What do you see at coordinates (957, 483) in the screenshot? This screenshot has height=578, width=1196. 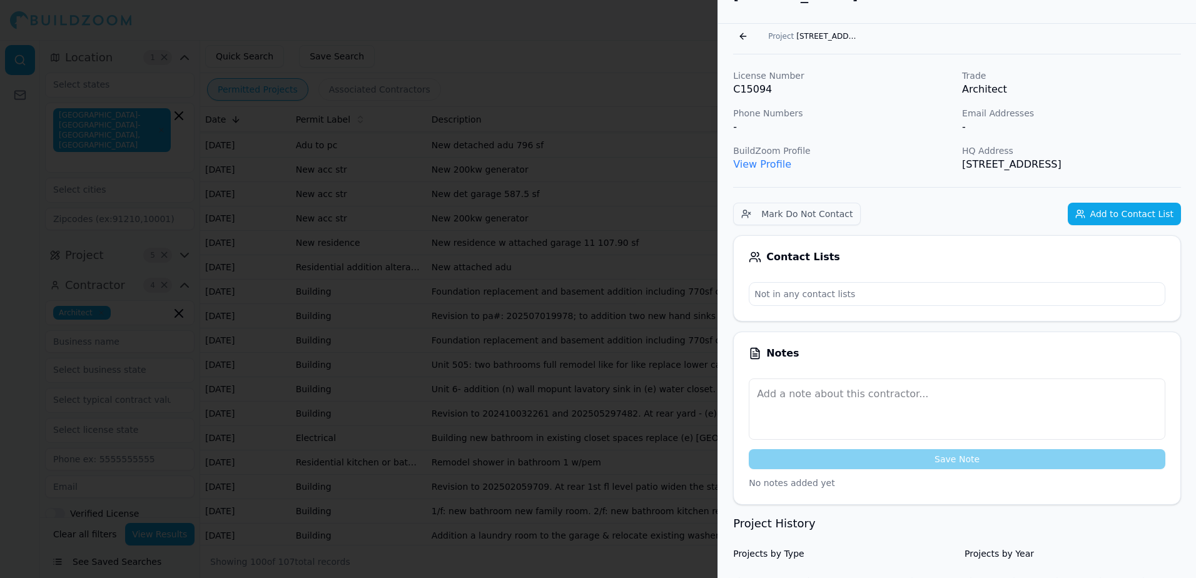 I see `p: No notes added yet` at bounding box center [957, 483].